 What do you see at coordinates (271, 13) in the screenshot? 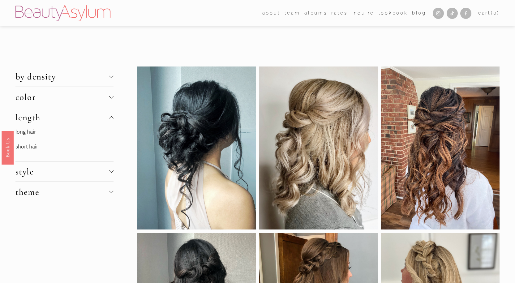
I see `span: about` at bounding box center [271, 13].